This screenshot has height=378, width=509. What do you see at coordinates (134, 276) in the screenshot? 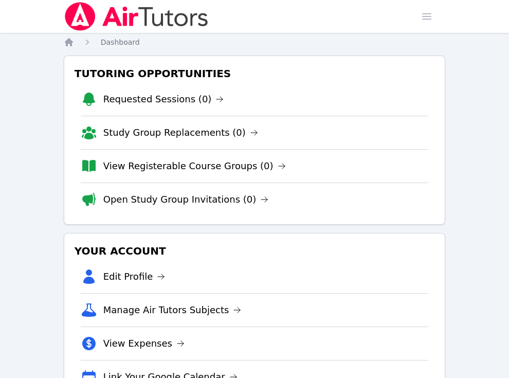
I see `a: Edit Profile` at bounding box center [134, 276].